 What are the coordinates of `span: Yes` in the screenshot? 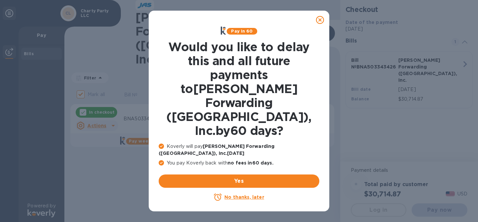 It's located at (239, 181).